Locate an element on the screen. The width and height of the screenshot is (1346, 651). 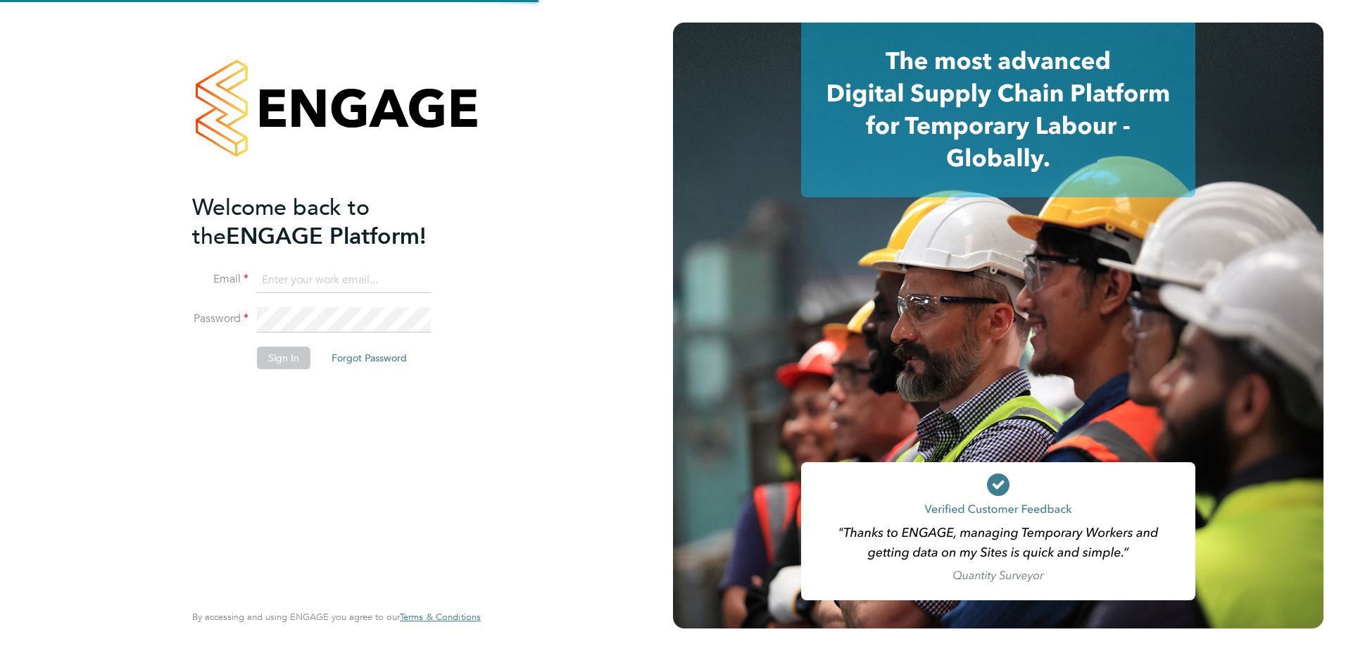
span: Terms & Conditions is located at coordinates (440, 616).